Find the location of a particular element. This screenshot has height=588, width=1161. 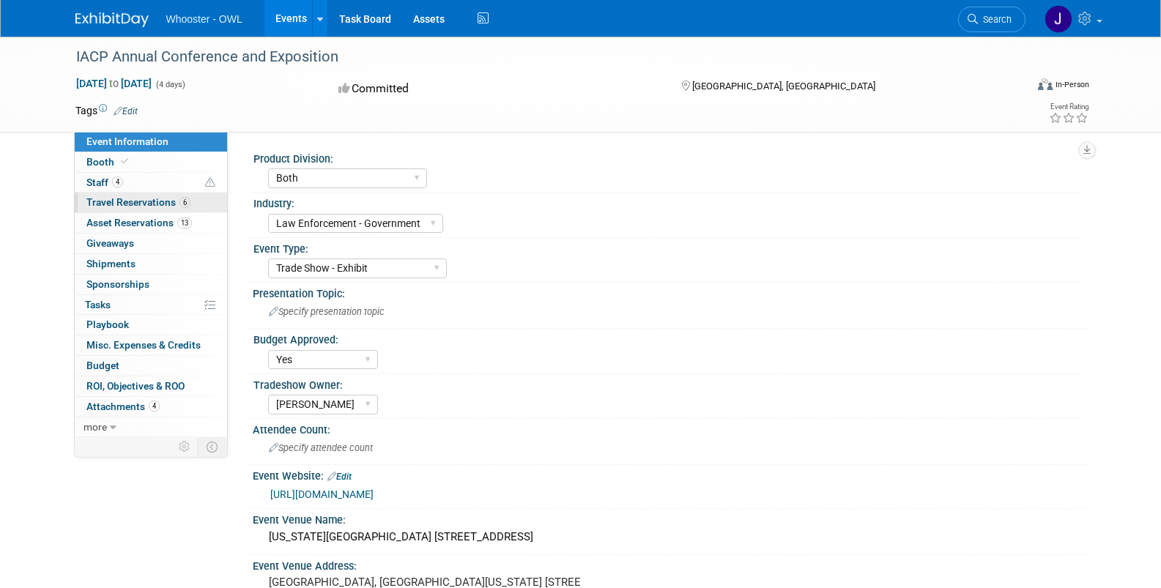

img: ExhibitDay is located at coordinates (112, 20).